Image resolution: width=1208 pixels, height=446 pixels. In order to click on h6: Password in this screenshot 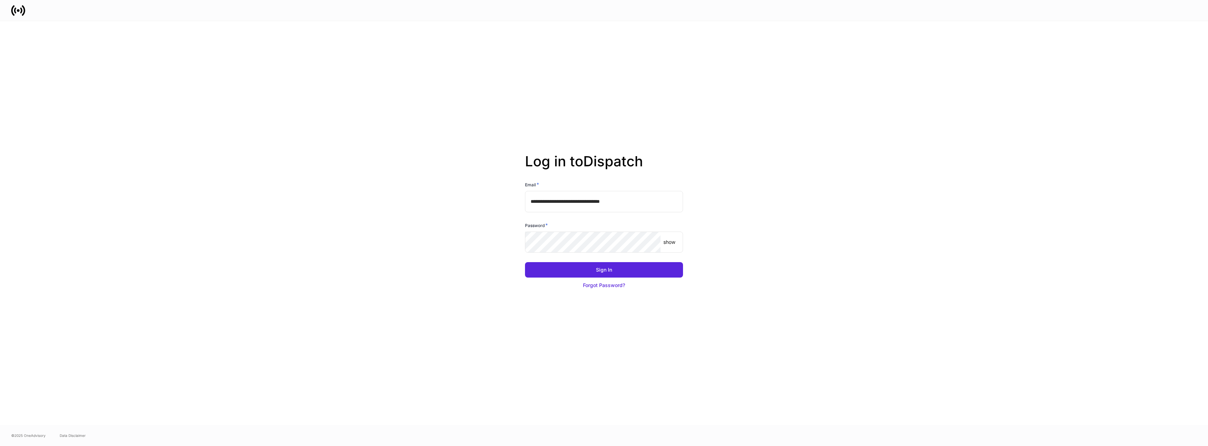, I will do `click(536, 225)`.